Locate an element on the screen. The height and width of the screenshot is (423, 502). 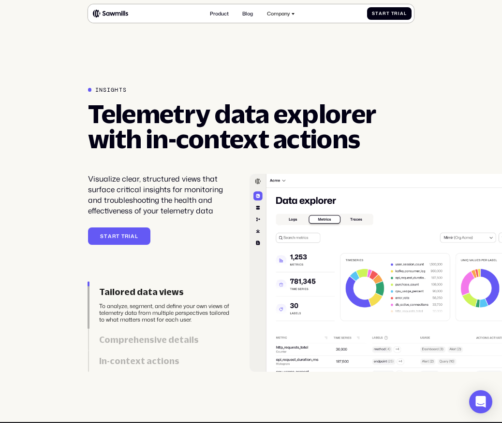
div: In-context actions is located at coordinates (165, 361).